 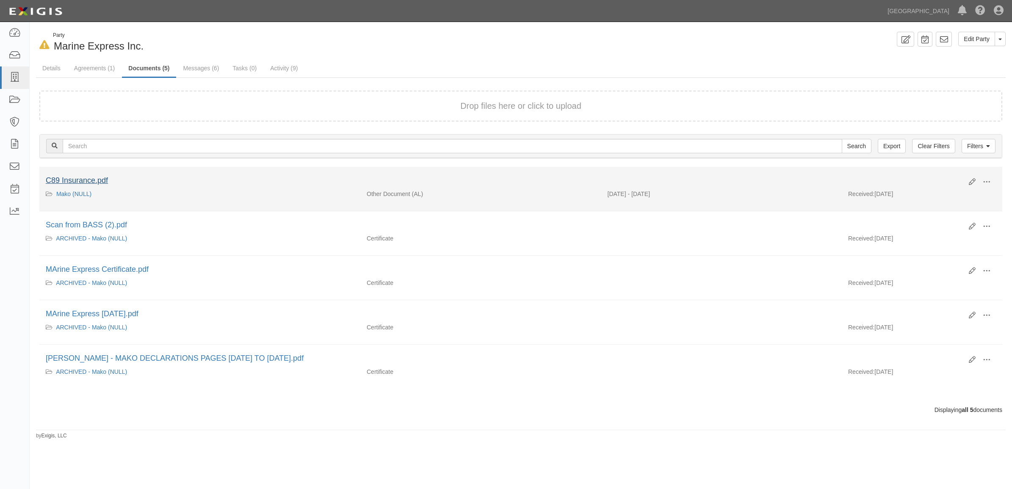 I want to click on a: C89 Insurance.pdf, so click(x=77, y=180).